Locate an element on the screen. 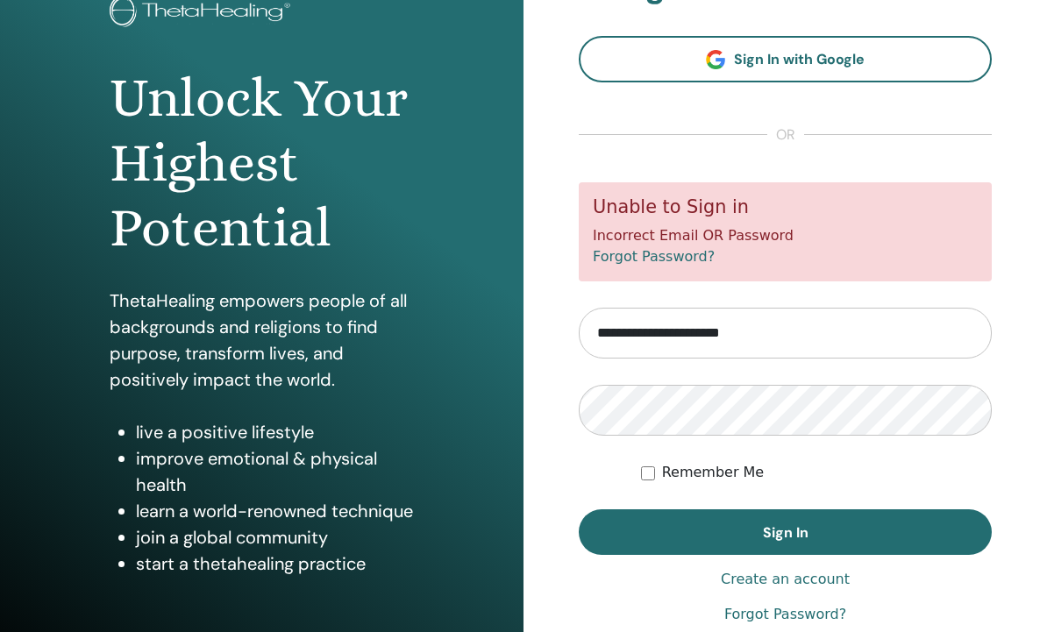 Image resolution: width=1047 pixels, height=632 pixels. span: or is located at coordinates (786, 135).